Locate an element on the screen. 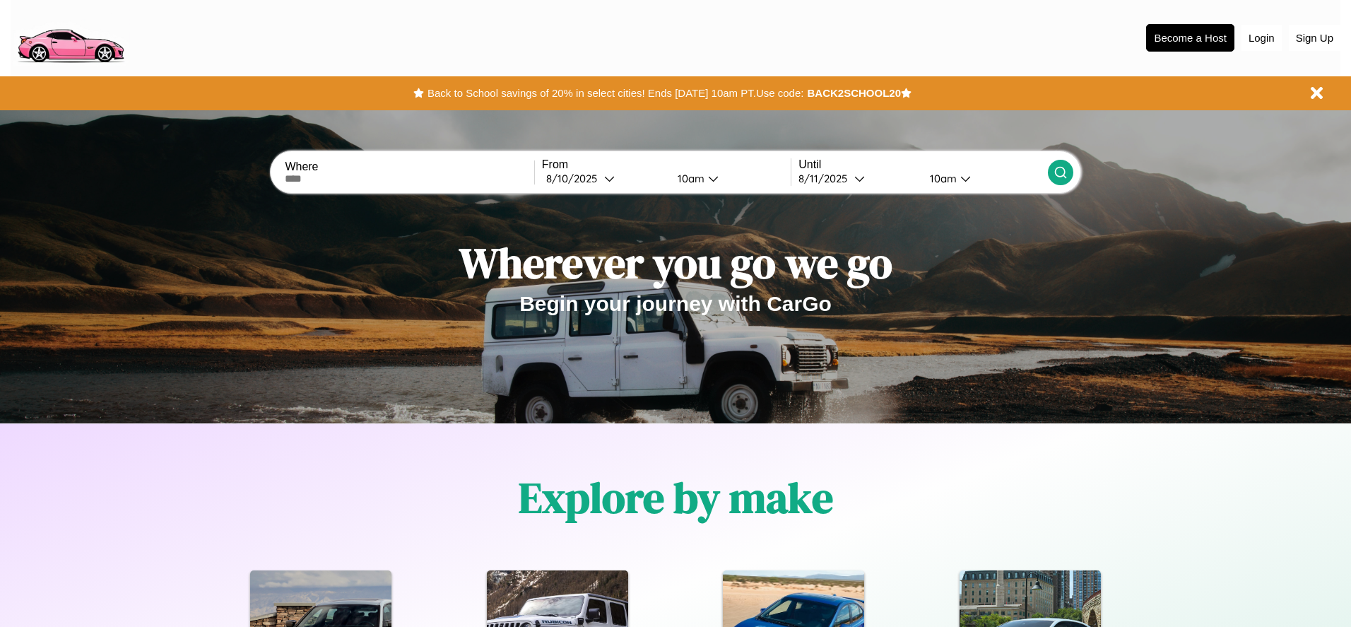 Image resolution: width=1351 pixels, height=627 pixels. img: logo is located at coordinates (70, 37).